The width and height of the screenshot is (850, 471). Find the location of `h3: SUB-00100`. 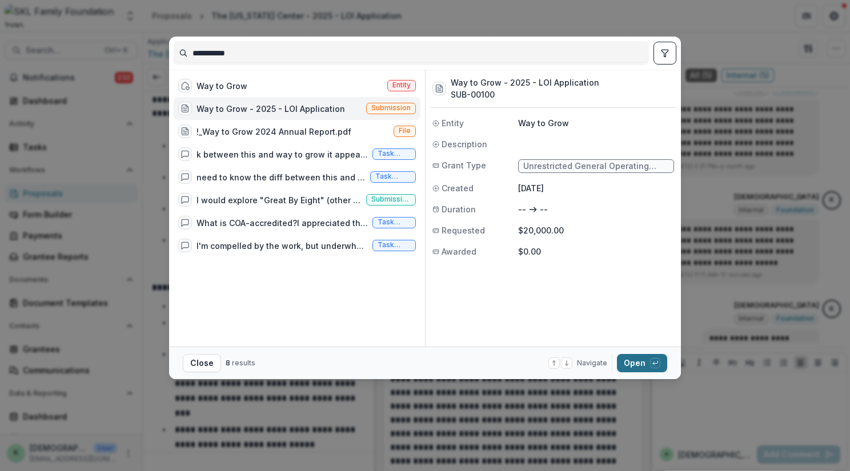

h3: SUB-00100 is located at coordinates (525, 94).